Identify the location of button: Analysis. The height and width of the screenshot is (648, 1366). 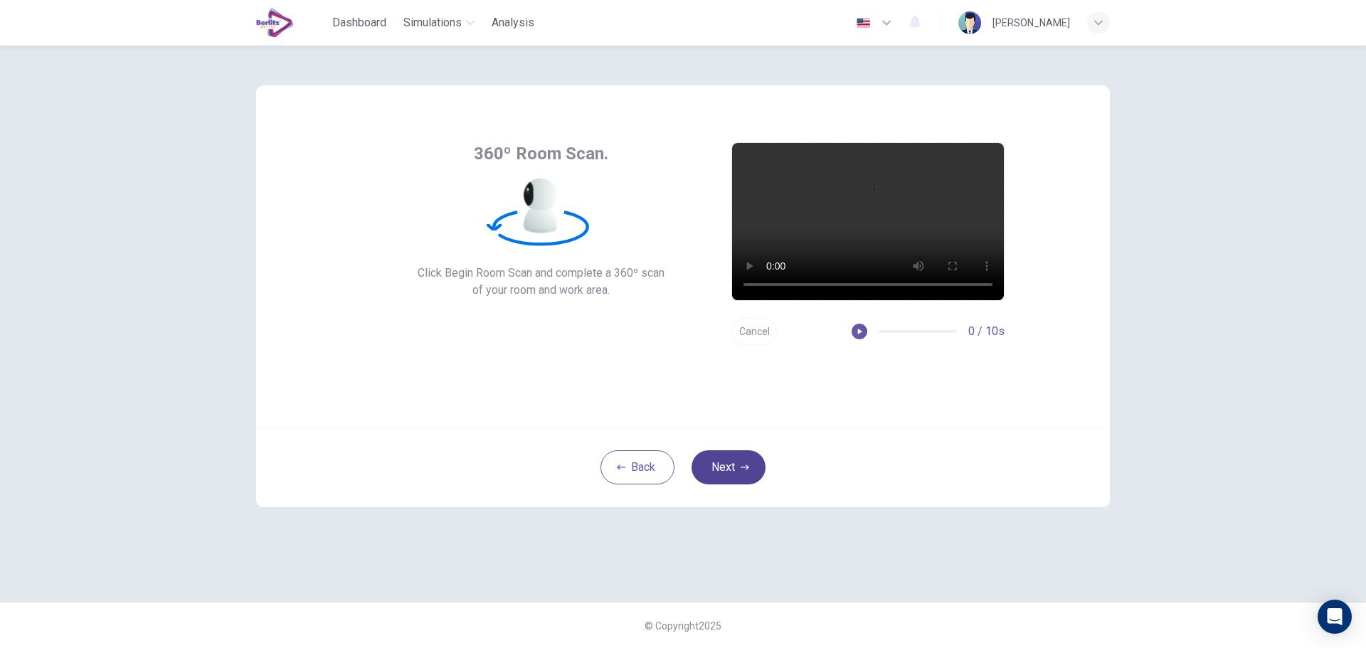
(513, 23).